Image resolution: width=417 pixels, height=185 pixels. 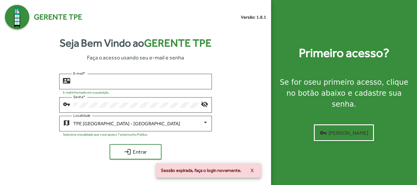 I want to click on mat-hint: Selecione a localidade que você apoia o Testemunho Público., so click(x=105, y=135).